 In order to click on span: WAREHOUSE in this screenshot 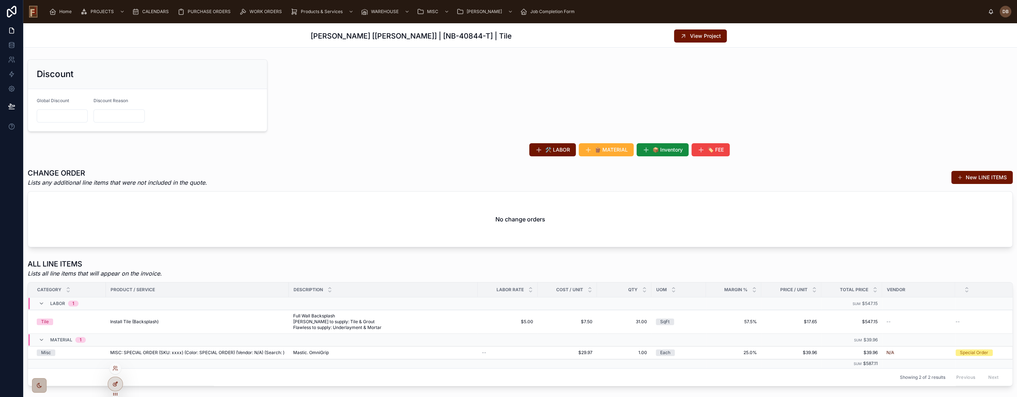, I will do `click(385, 12)`.